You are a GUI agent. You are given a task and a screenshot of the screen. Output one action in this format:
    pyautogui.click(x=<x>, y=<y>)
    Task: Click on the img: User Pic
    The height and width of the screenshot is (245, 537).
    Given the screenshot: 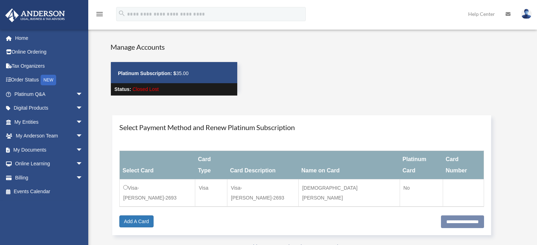 What is the action you would take?
    pyautogui.click(x=527, y=14)
    